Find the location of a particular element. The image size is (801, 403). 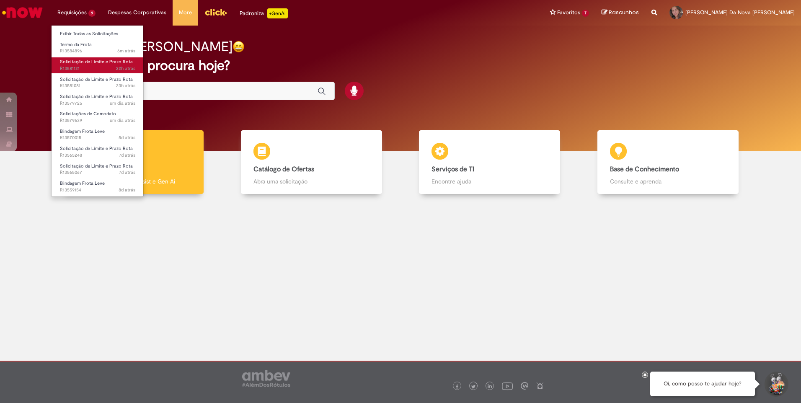

img: happy-face.png is located at coordinates (238, 47).